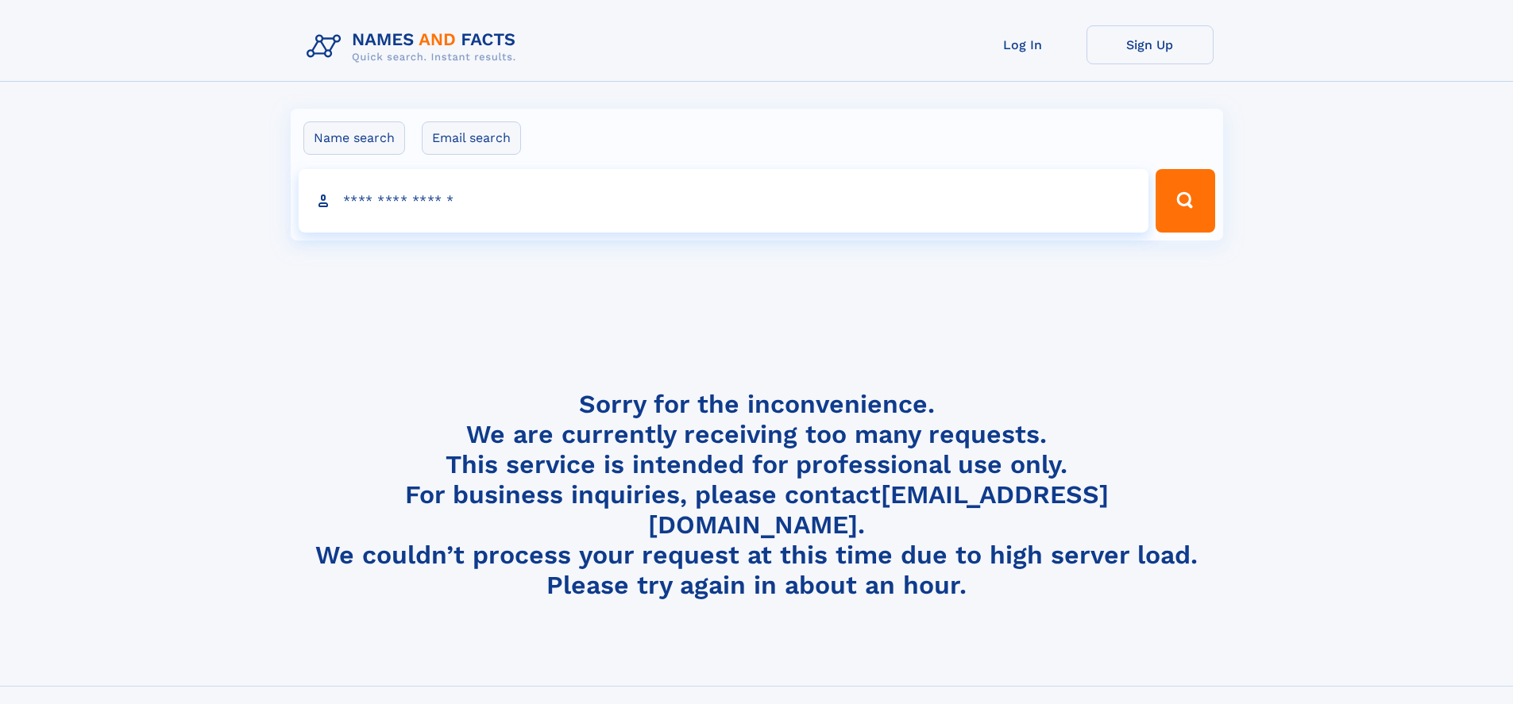 The width and height of the screenshot is (1513, 704). What do you see at coordinates (1150, 44) in the screenshot?
I see `a: Sign Up` at bounding box center [1150, 44].